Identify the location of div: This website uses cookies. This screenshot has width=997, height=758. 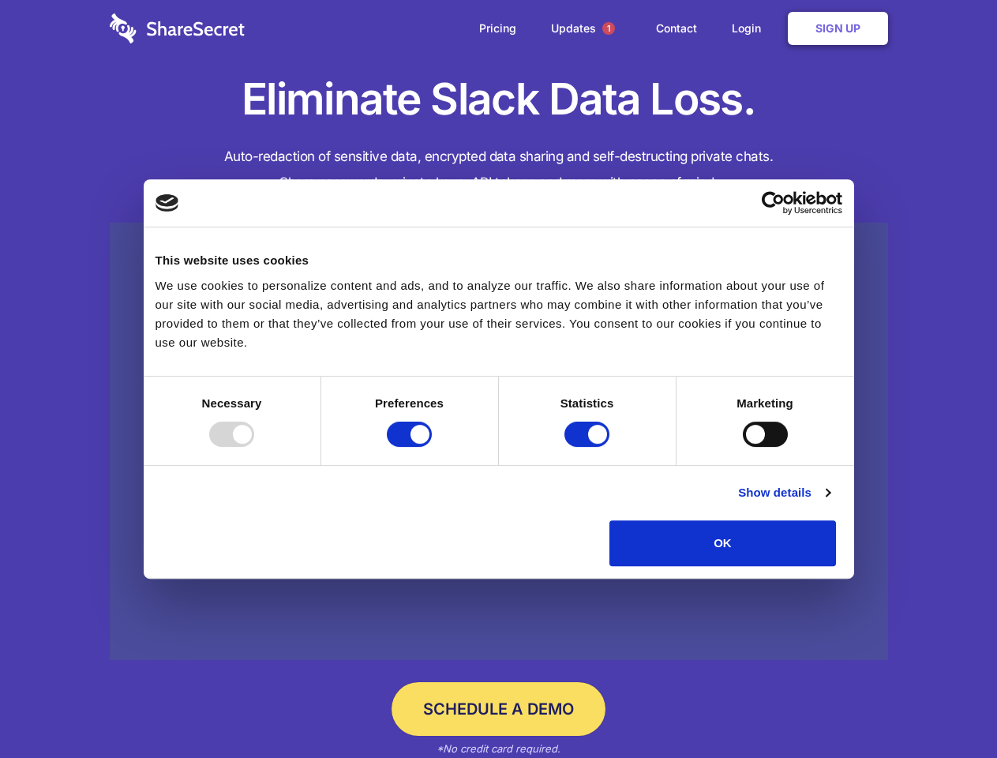
(499, 260).